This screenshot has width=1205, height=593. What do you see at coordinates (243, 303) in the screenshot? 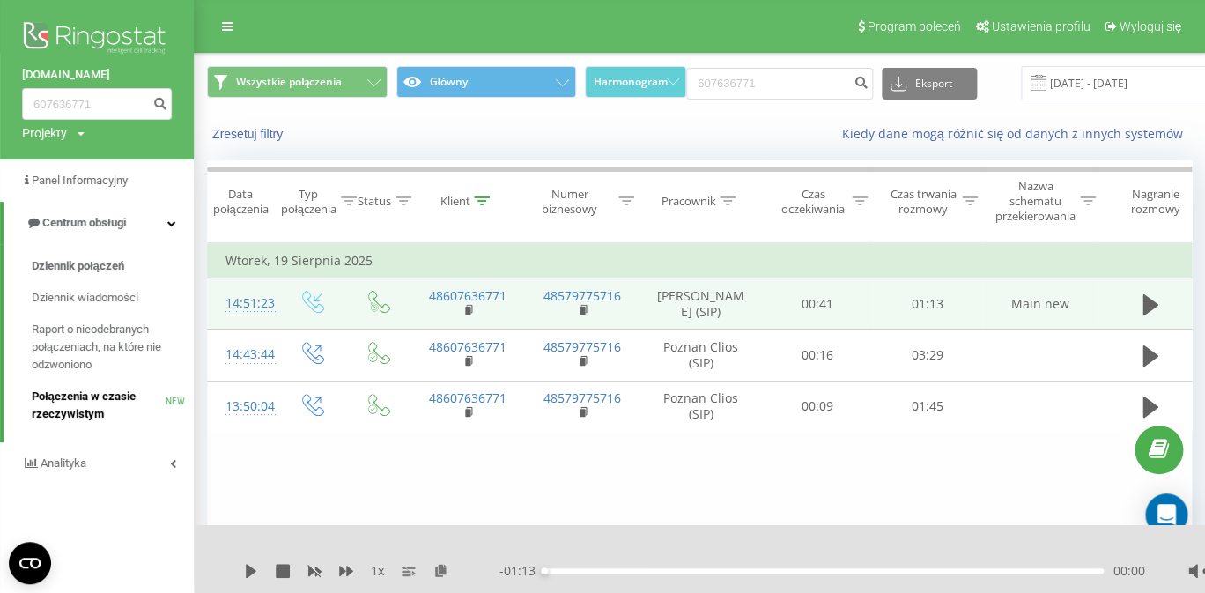
I see `div: 14:51:23` at bounding box center [243, 303].